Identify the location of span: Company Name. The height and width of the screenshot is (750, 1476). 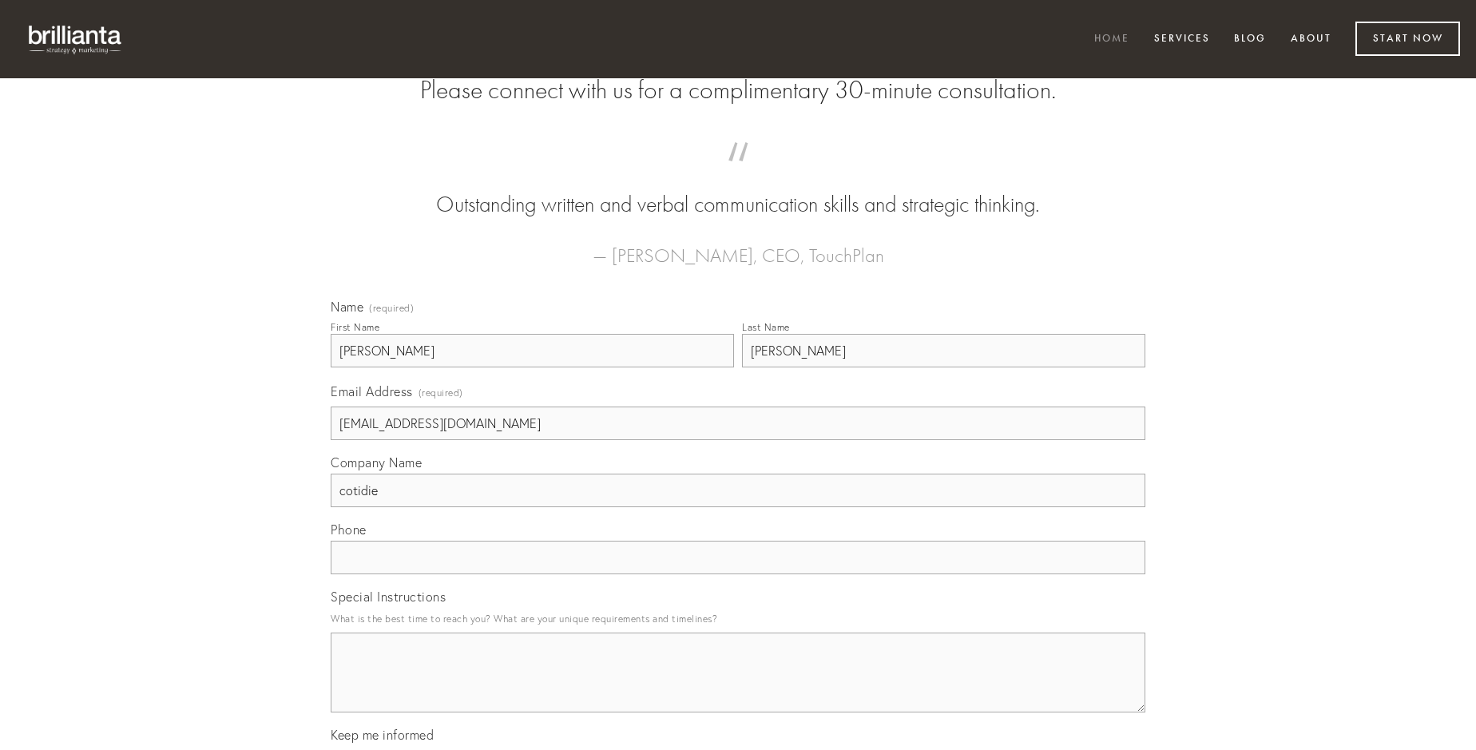
(376, 463).